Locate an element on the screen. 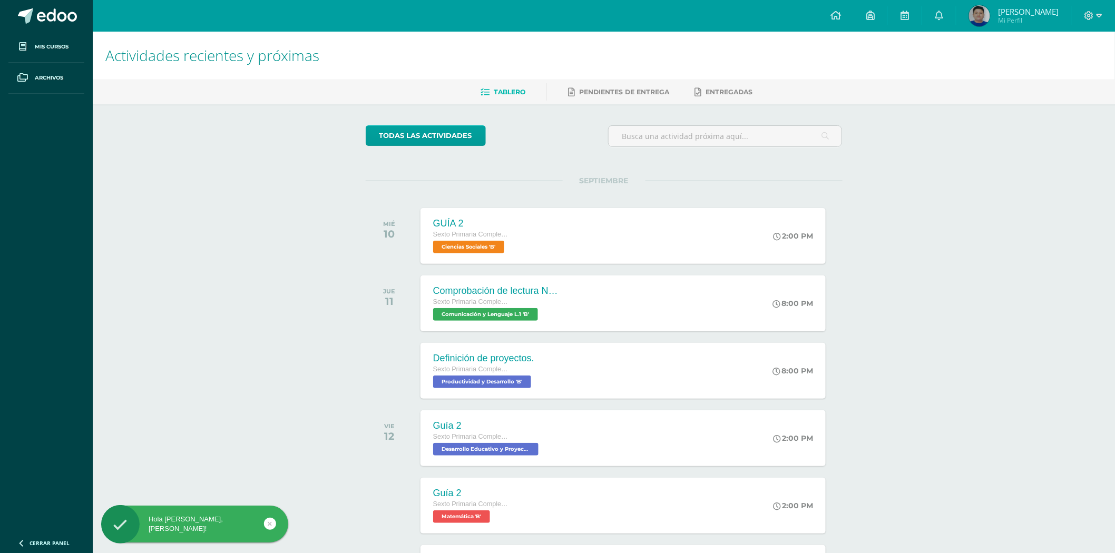 The image size is (1115, 553). img: 57a48d8702f892de463ac40911e205c9.png is located at coordinates (979, 16).